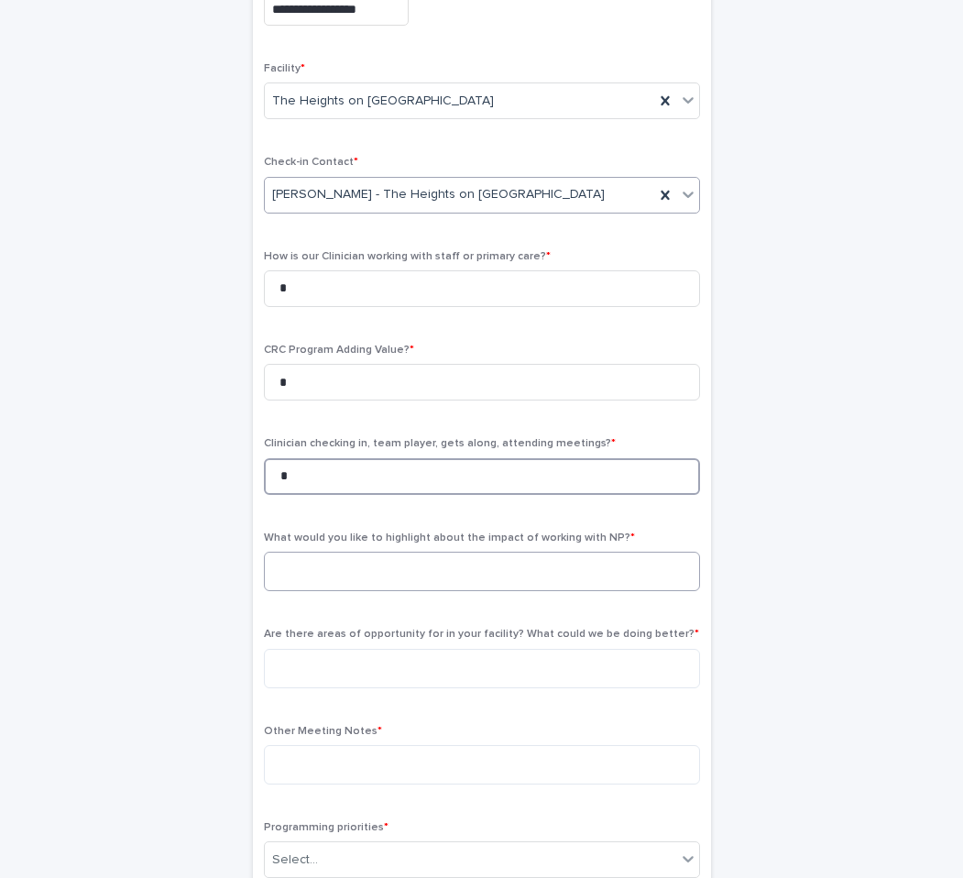 This screenshot has width=963, height=878. What do you see at coordinates (339, 350) in the screenshot?
I see `span: CRC Program Adding Value?` at bounding box center [339, 350].